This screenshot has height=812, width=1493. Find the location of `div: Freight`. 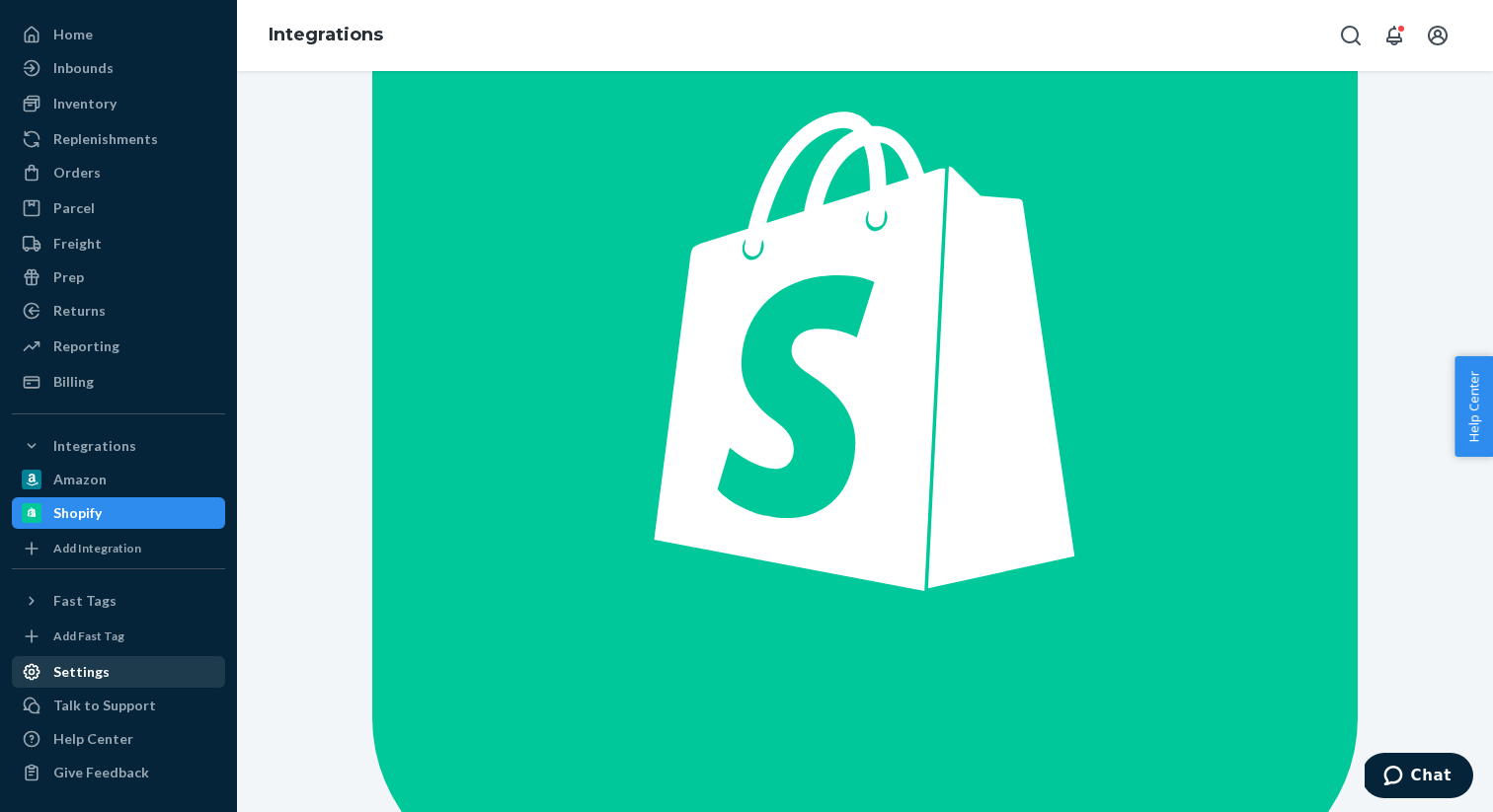

div: Freight is located at coordinates (77, 243).